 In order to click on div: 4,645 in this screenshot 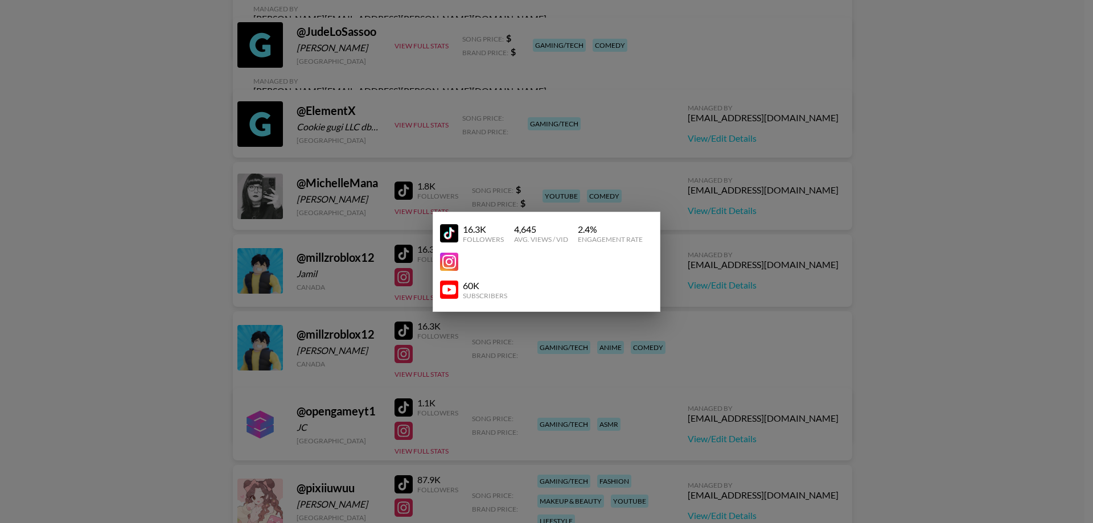, I will do `click(541, 229)`.